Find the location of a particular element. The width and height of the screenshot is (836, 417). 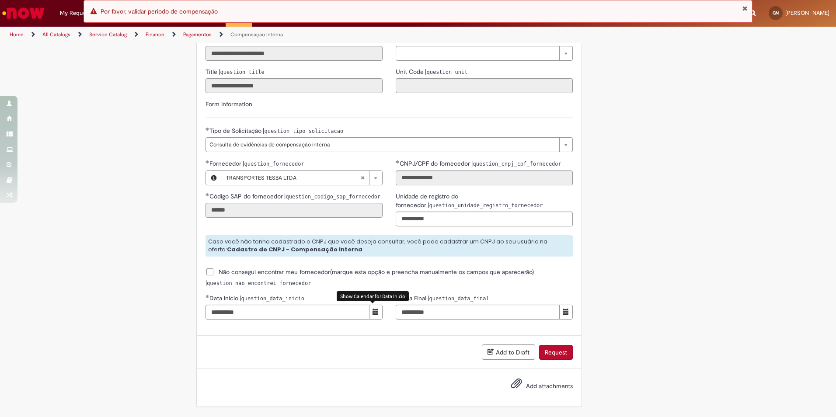

span: My Requests is located at coordinates (76, 13).